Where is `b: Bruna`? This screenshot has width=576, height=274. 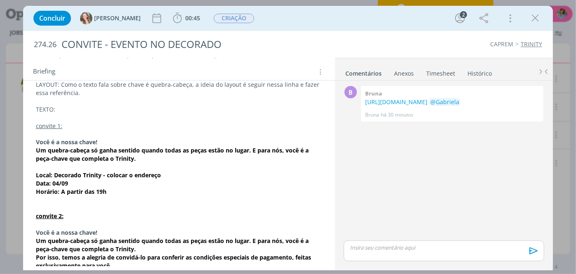
b: Bruna is located at coordinates (374, 93).